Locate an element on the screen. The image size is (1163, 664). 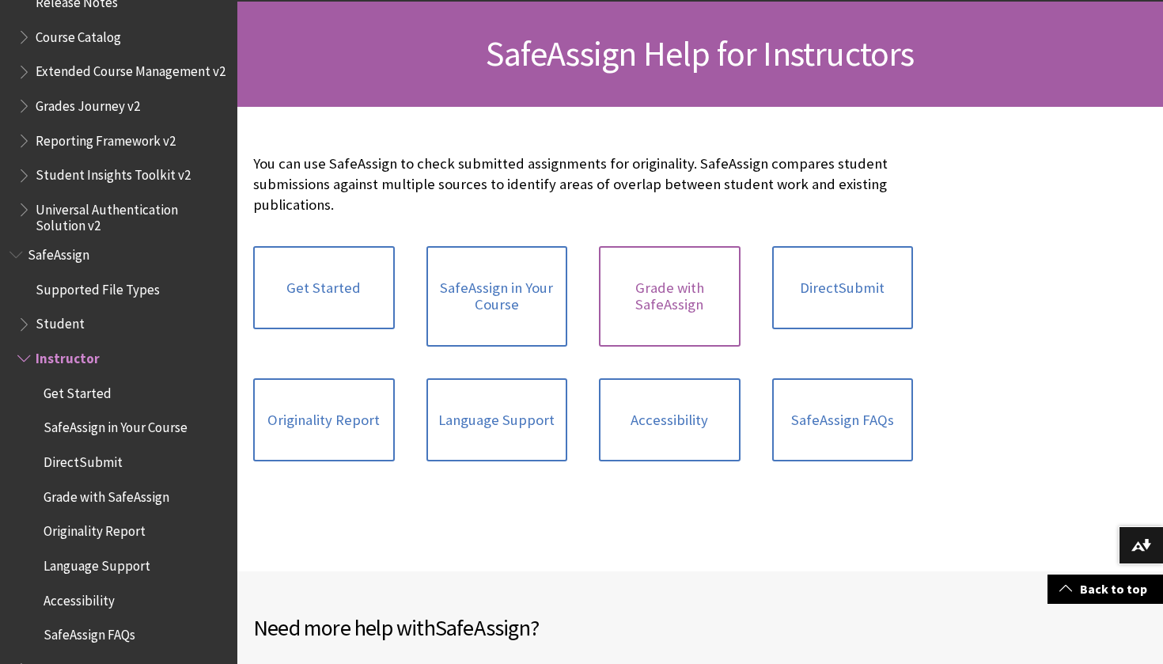
a: DirectSubmit is located at coordinates (843, 288).